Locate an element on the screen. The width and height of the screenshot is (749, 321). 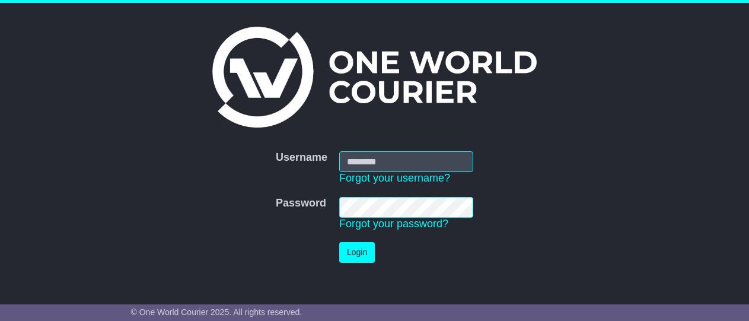
button: Login is located at coordinates (357, 252).